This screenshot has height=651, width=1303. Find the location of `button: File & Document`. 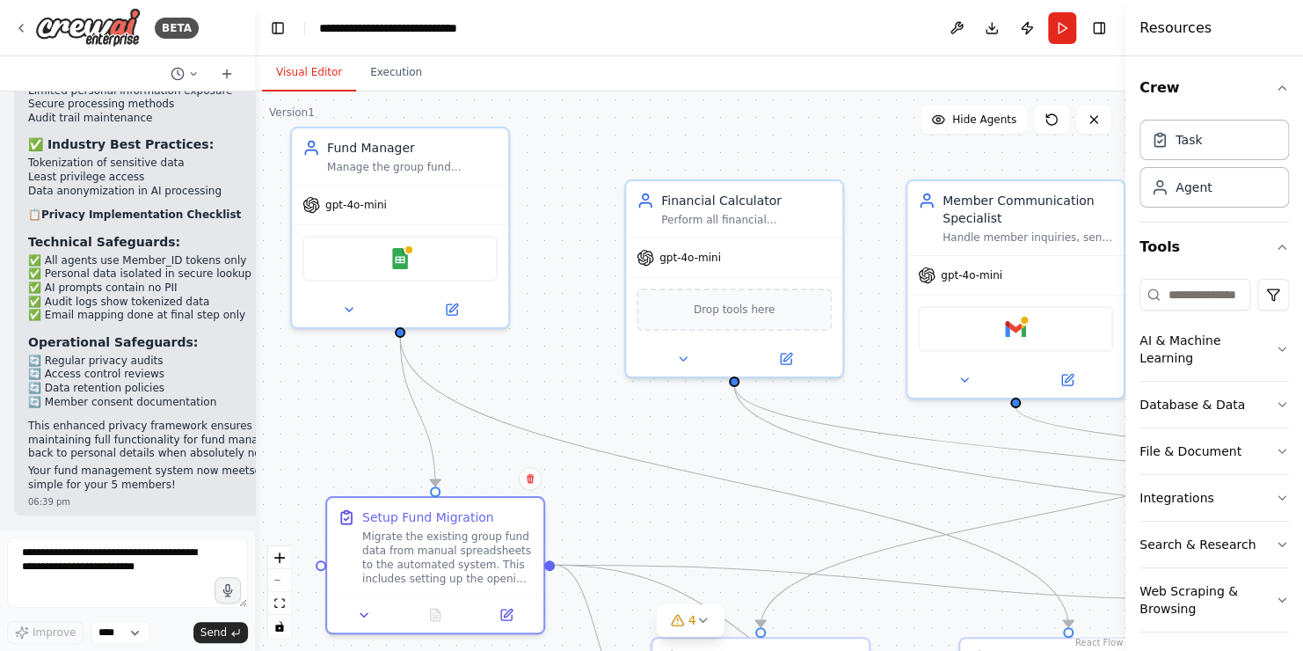

button: File & Document is located at coordinates (1215, 451).